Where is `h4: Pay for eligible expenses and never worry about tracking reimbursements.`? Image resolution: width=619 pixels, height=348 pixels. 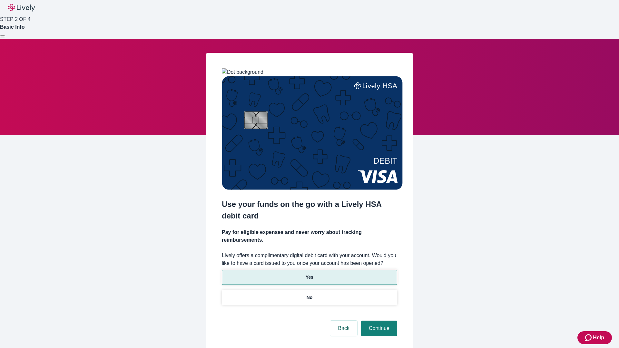
h4: Pay for eligible expenses and never worry about tracking reimbursements. is located at coordinates (310, 236).